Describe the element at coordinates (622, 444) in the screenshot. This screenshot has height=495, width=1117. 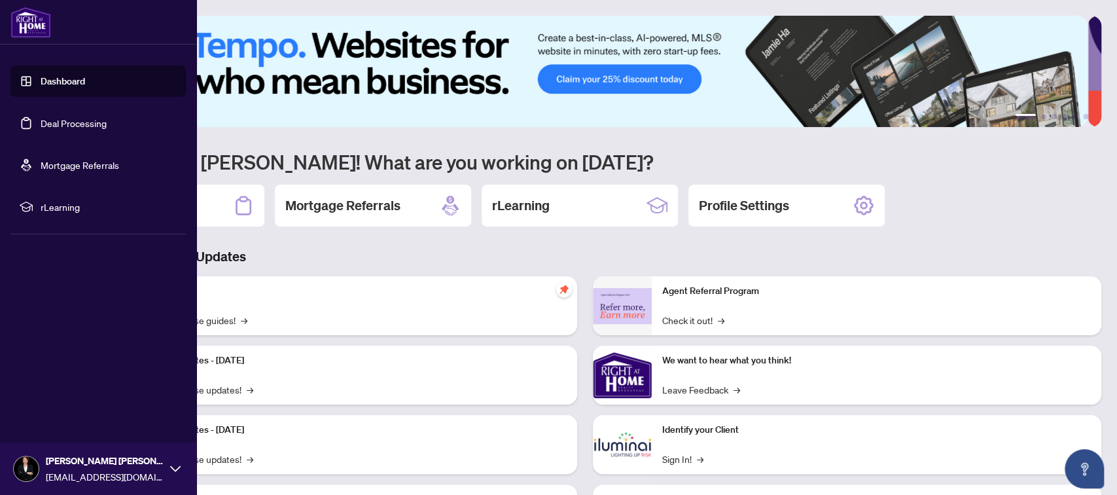
I see `img: Identify your Client` at that location.